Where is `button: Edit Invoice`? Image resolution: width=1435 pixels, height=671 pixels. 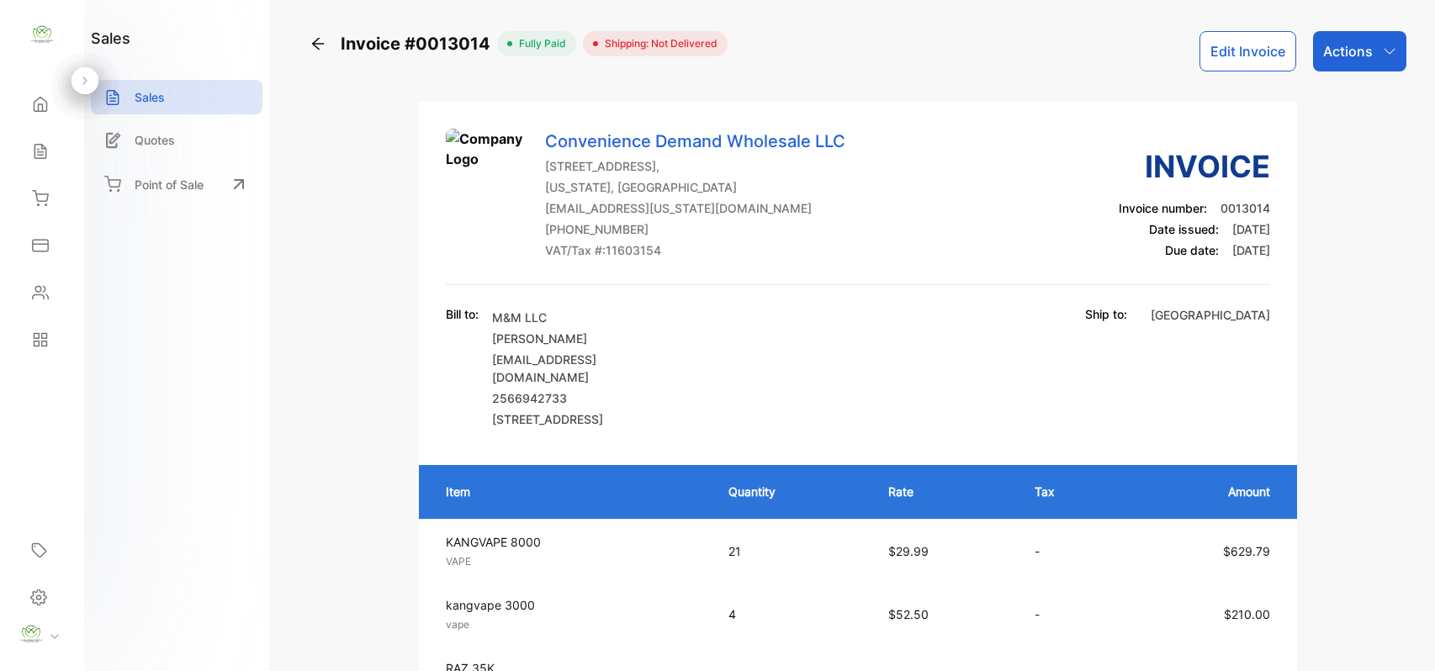 button: Edit Invoice is located at coordinates (1248, 51).